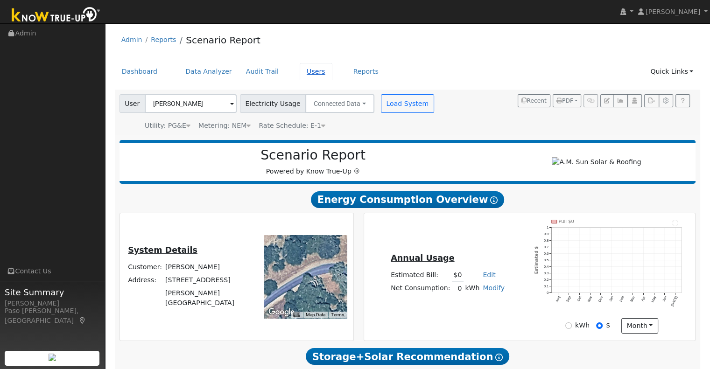  Describe the element at coordinates (548, 293) in the screenshot. I see `text: 0` at that location.